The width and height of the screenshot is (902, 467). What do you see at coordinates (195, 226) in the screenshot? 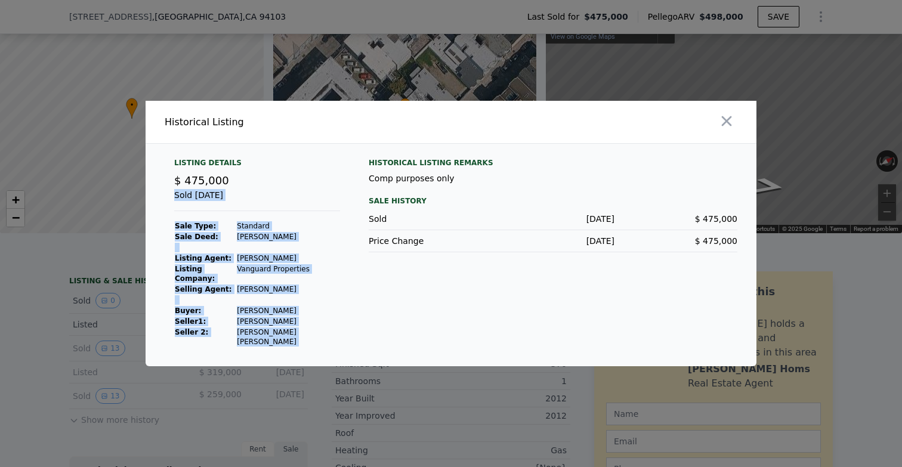
I see `strong: Sale Type:` at bounding box center [195, 226].